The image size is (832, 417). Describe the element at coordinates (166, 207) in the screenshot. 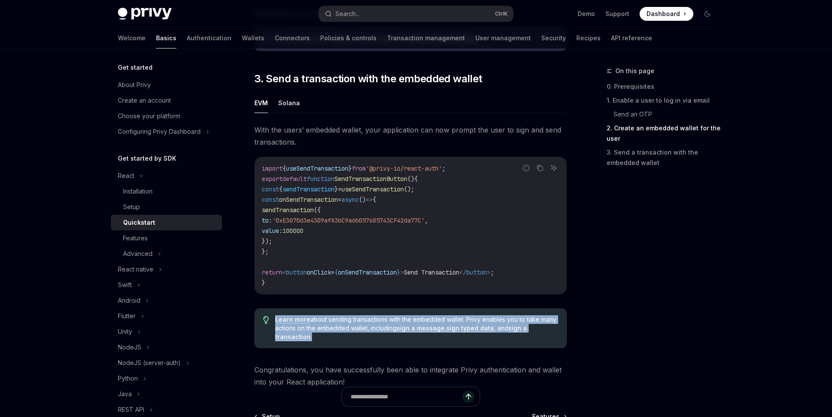

I see `a: Setup` at that location.